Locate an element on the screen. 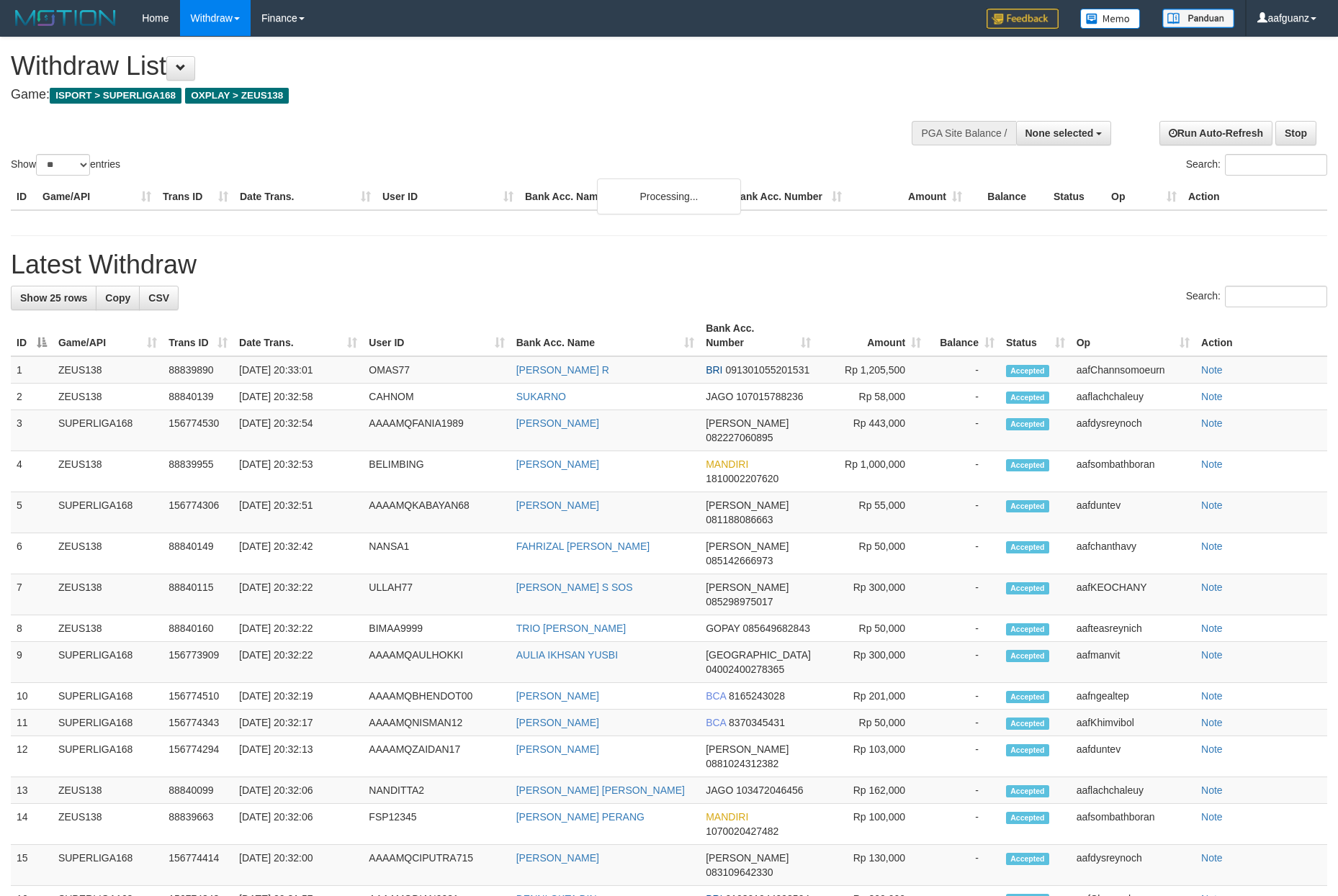 This screenshot has width=1338, height=896. h1: Latest Withdraw is located at coordinates (669, 265).